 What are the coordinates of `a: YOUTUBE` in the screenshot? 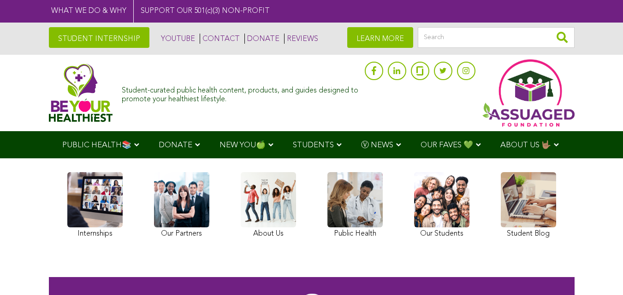 It's located at (177, 39).